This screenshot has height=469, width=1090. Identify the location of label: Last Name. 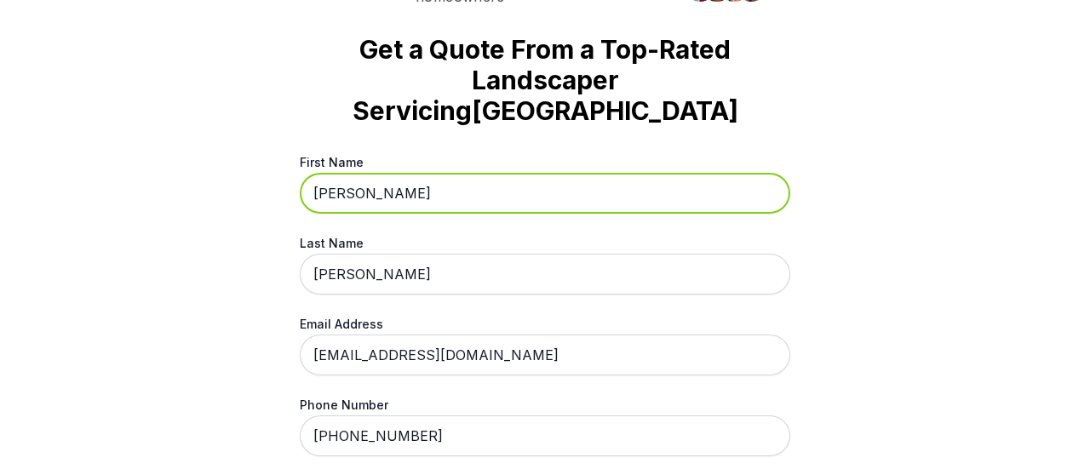
(545, 243).